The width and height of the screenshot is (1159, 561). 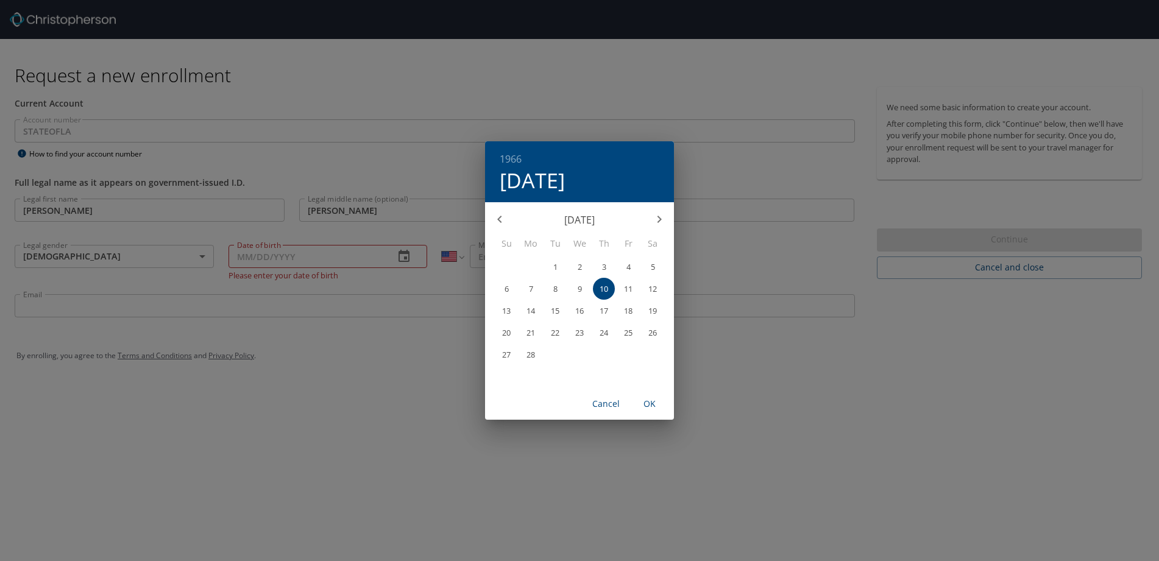 What do you see at coordinates (653, 244) in the screenshot?
I see `span: Sa` at bounding box center [653, 244].